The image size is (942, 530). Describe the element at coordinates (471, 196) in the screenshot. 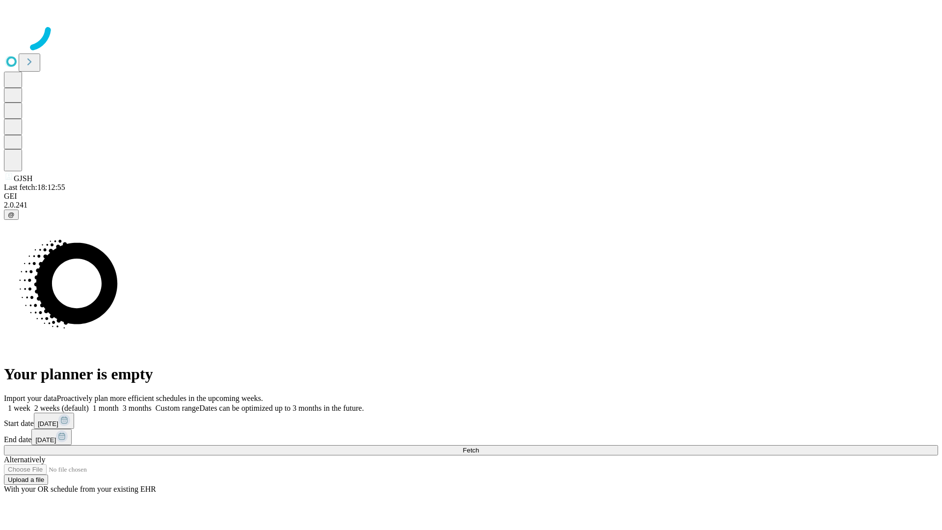

I see `div: GEI` at that location.